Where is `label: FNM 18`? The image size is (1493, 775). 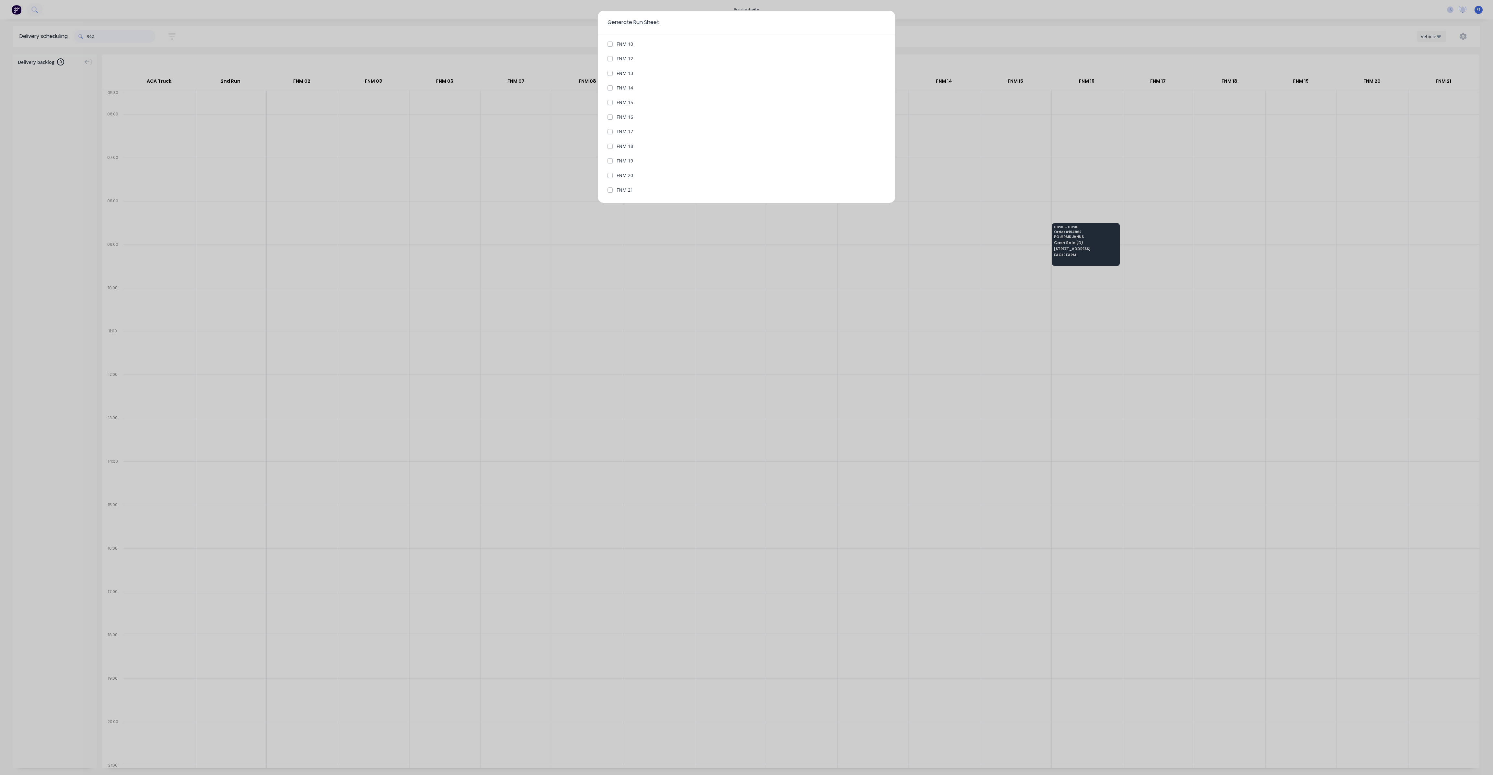
label: FNM 18 is located at coordinates (625, 146).